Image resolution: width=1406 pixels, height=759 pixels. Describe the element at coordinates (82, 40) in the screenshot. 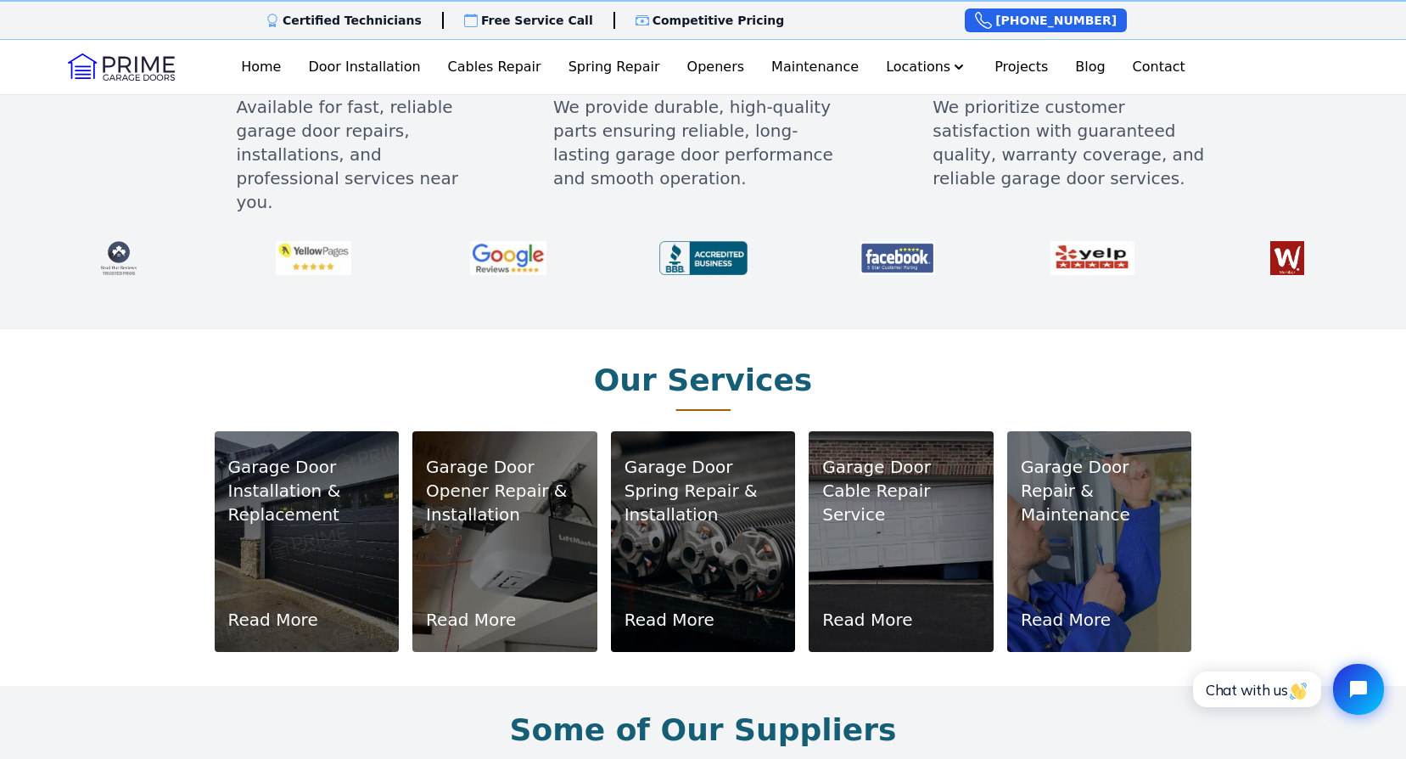

I see `span: Chat with us` at that location.